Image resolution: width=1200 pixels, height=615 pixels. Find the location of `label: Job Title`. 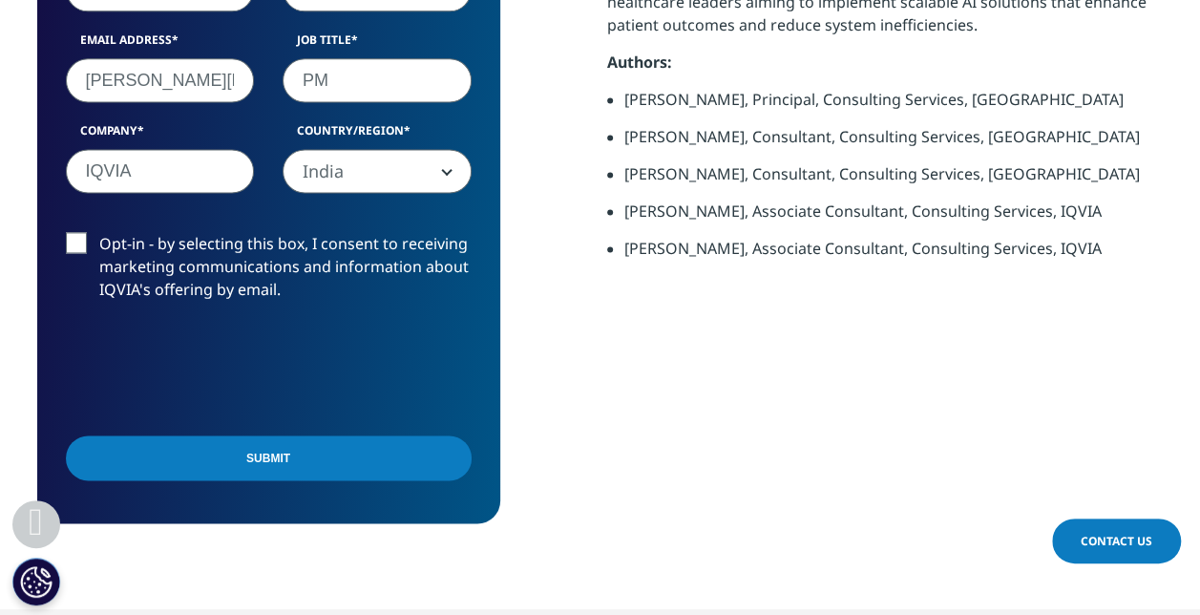

label: Job Title is located at coordinates (377, 45).